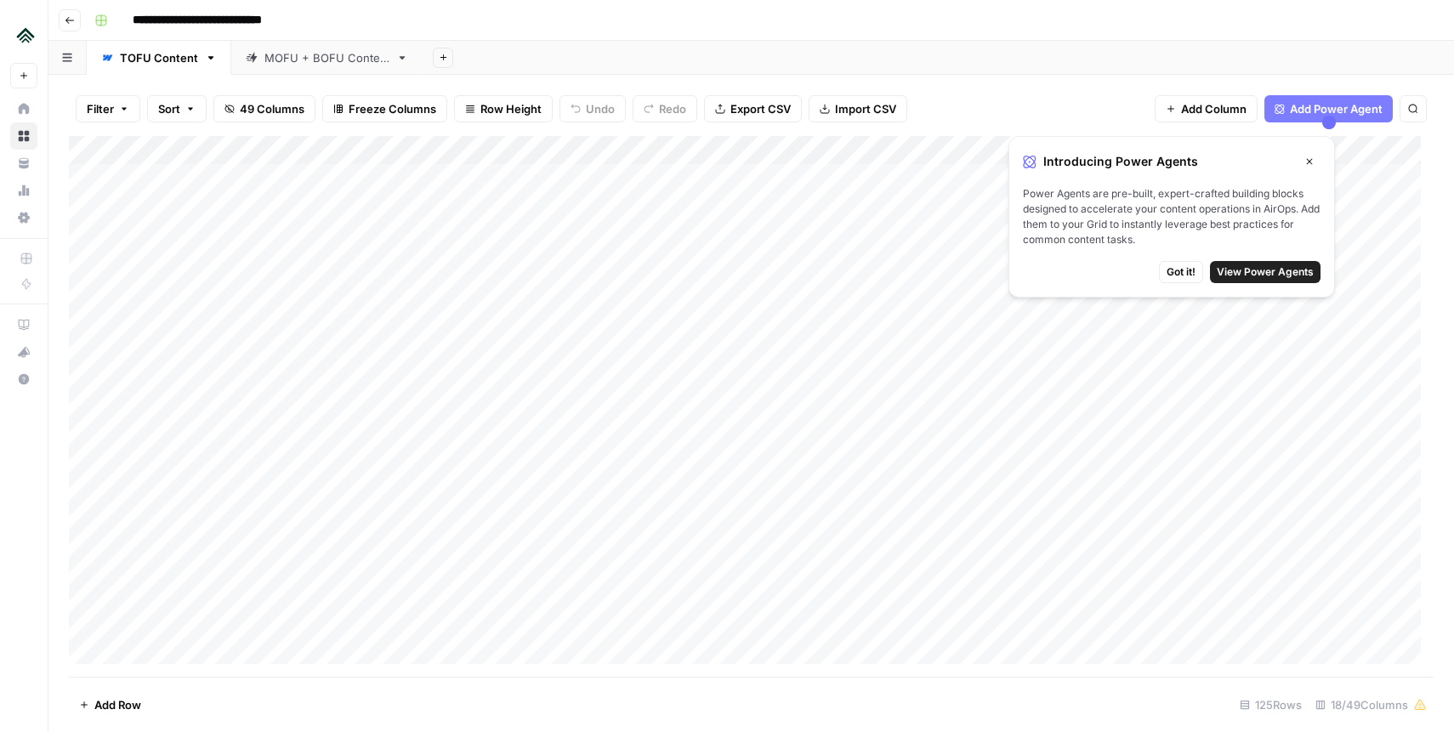 The height and width of the screenshot is (732, 1454). Describe the element at coordinates (24, 136) in the screenshot. I see `a: Browse` at that location.